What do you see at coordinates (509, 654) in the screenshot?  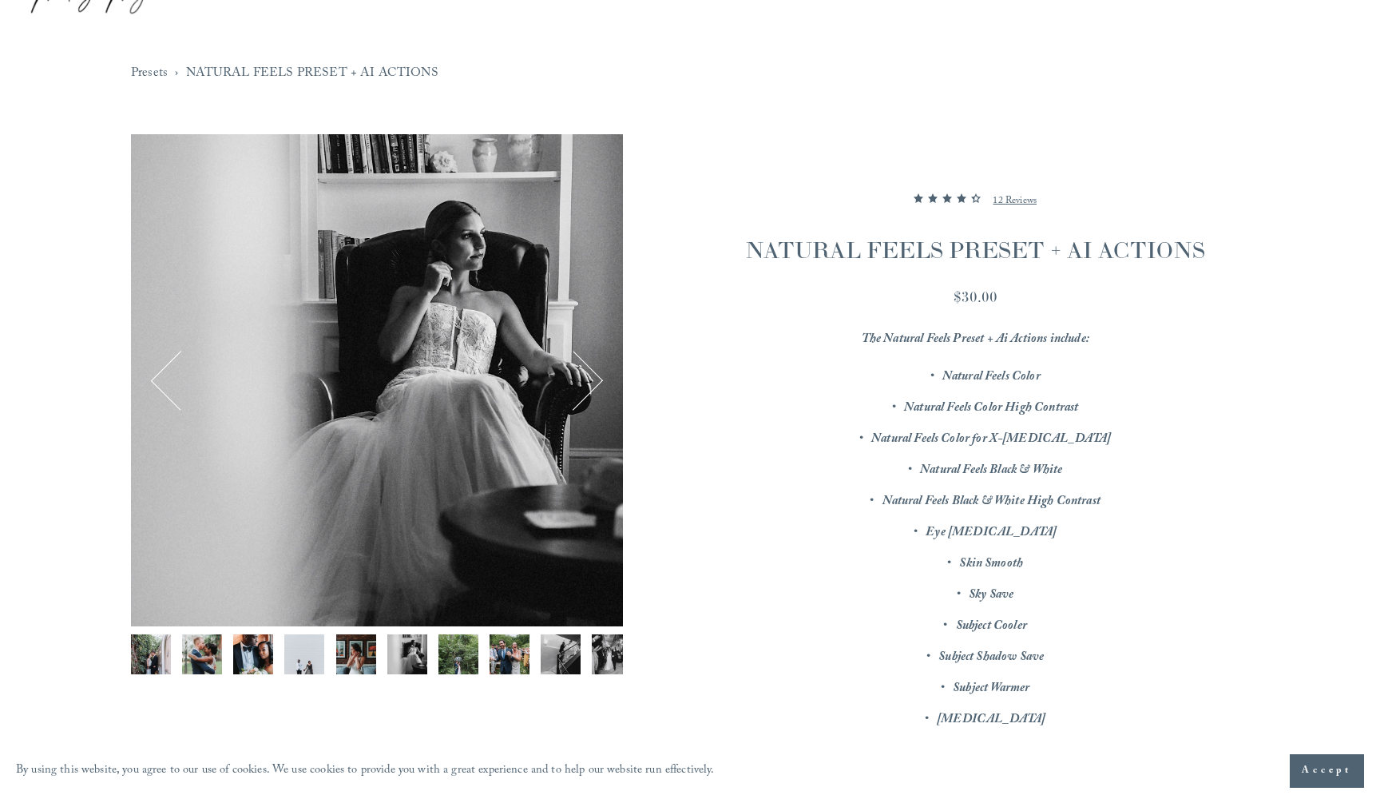 I see `button: Image 8 of 12` at bounding box center [509, 654].